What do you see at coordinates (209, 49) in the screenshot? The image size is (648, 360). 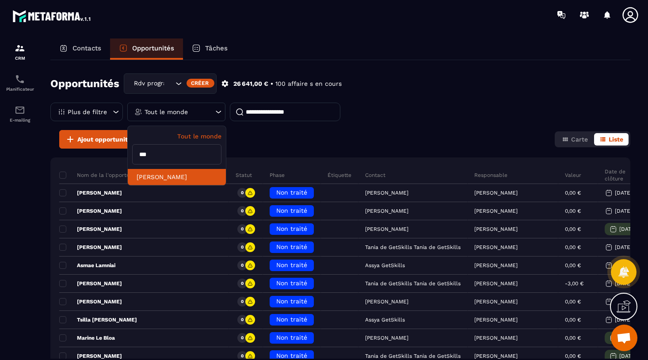 I see `a: Tâches` at bounding box center [209, 49].